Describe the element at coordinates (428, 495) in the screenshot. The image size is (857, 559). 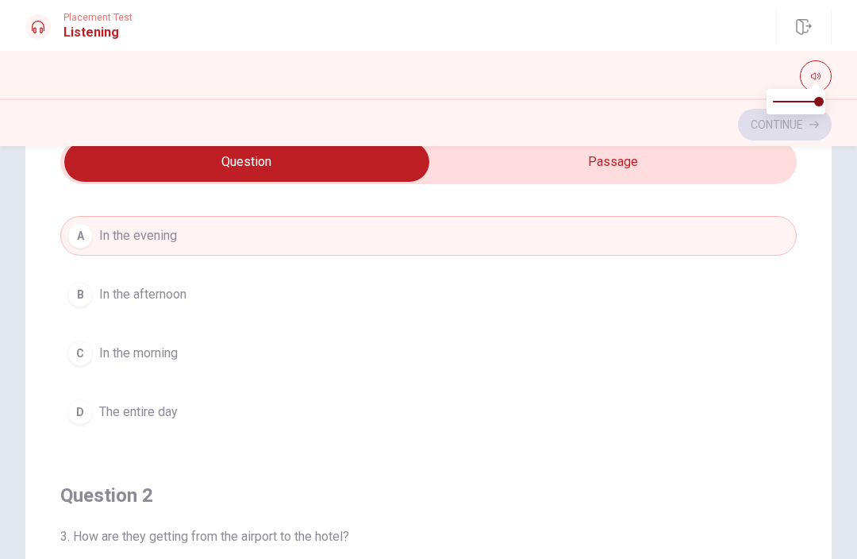
I see `h4: Question 2` at that location.